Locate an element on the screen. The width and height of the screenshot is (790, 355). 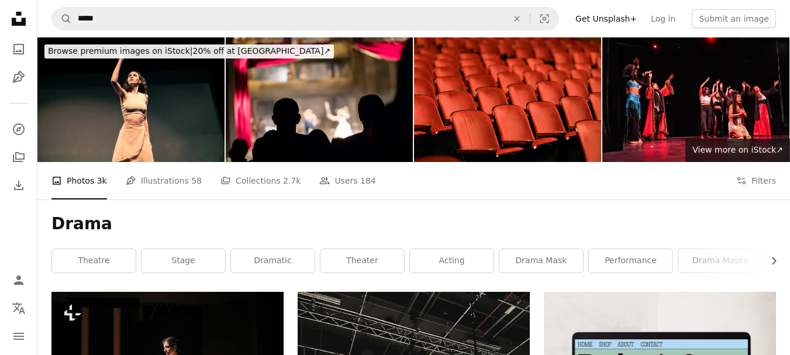
button: Menu is located at coordinates (19, 336).